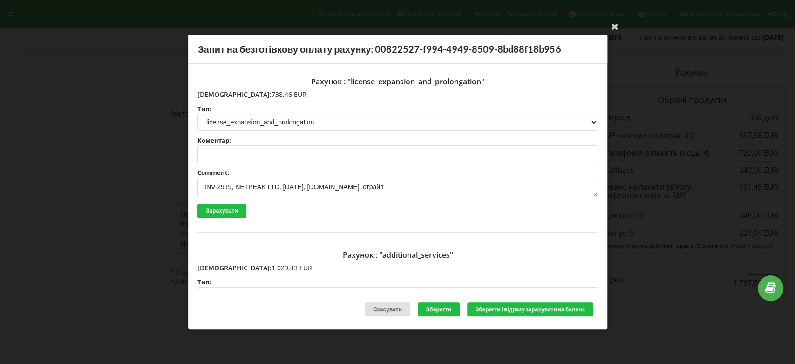 This screenshot has height=364, width=795. Describe the element at coordinates (398, 255) in the screenshot. I see `div: Рахунок : "additional_services"` at that location.